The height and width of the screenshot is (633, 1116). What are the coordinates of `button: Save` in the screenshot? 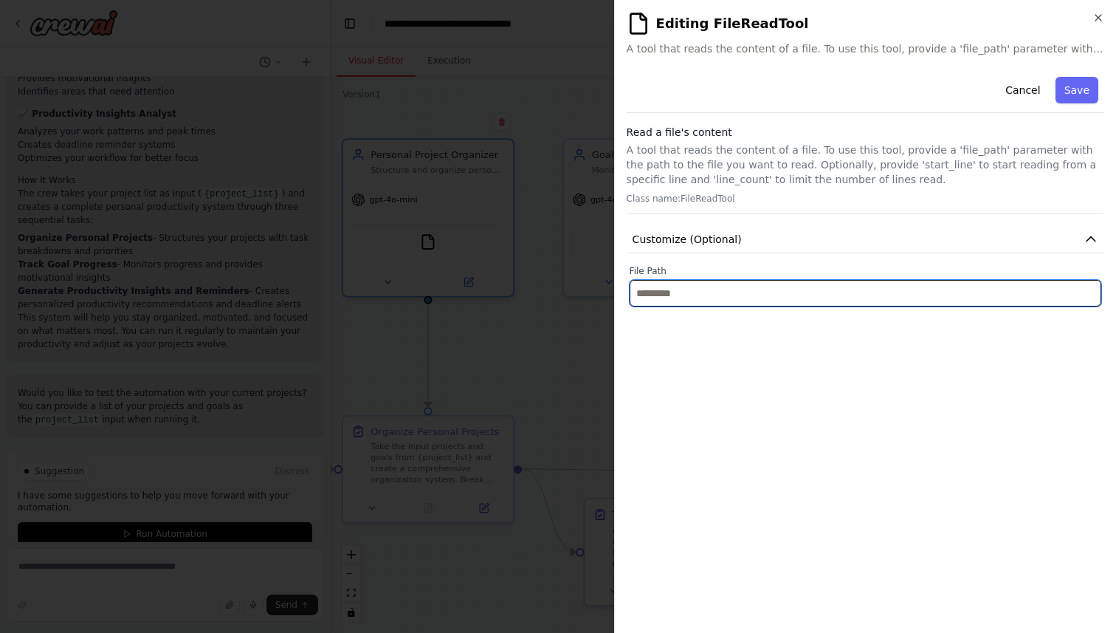 It's located at (1077, 90).